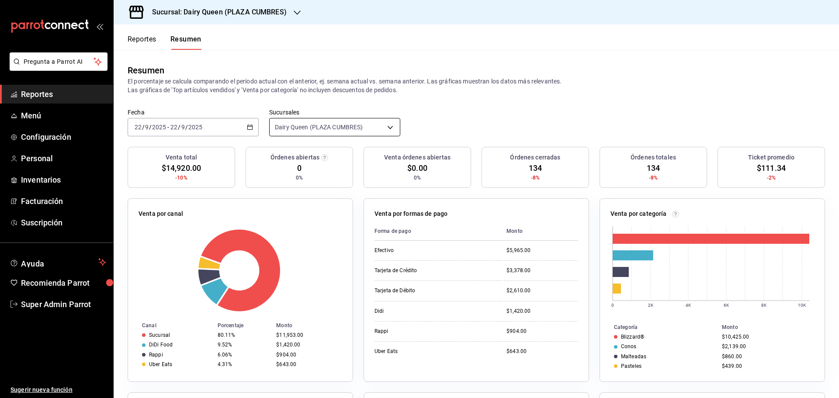  Describe the element at coordinates (63, 137) in the screenshot. I see `span: Configuración` at that location.